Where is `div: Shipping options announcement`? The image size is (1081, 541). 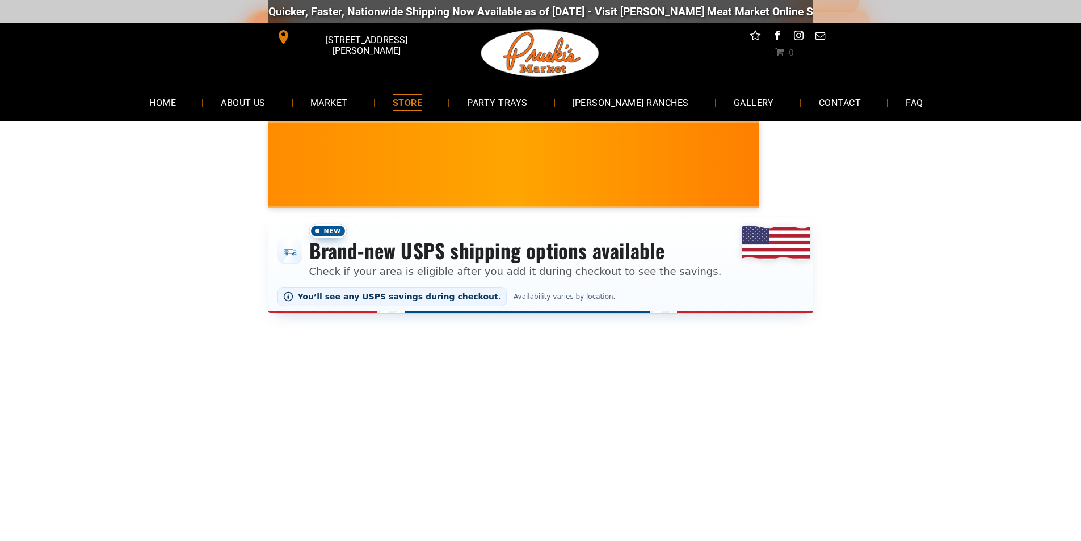
div: Shipping options announcement is located at coordinates (541, 265).